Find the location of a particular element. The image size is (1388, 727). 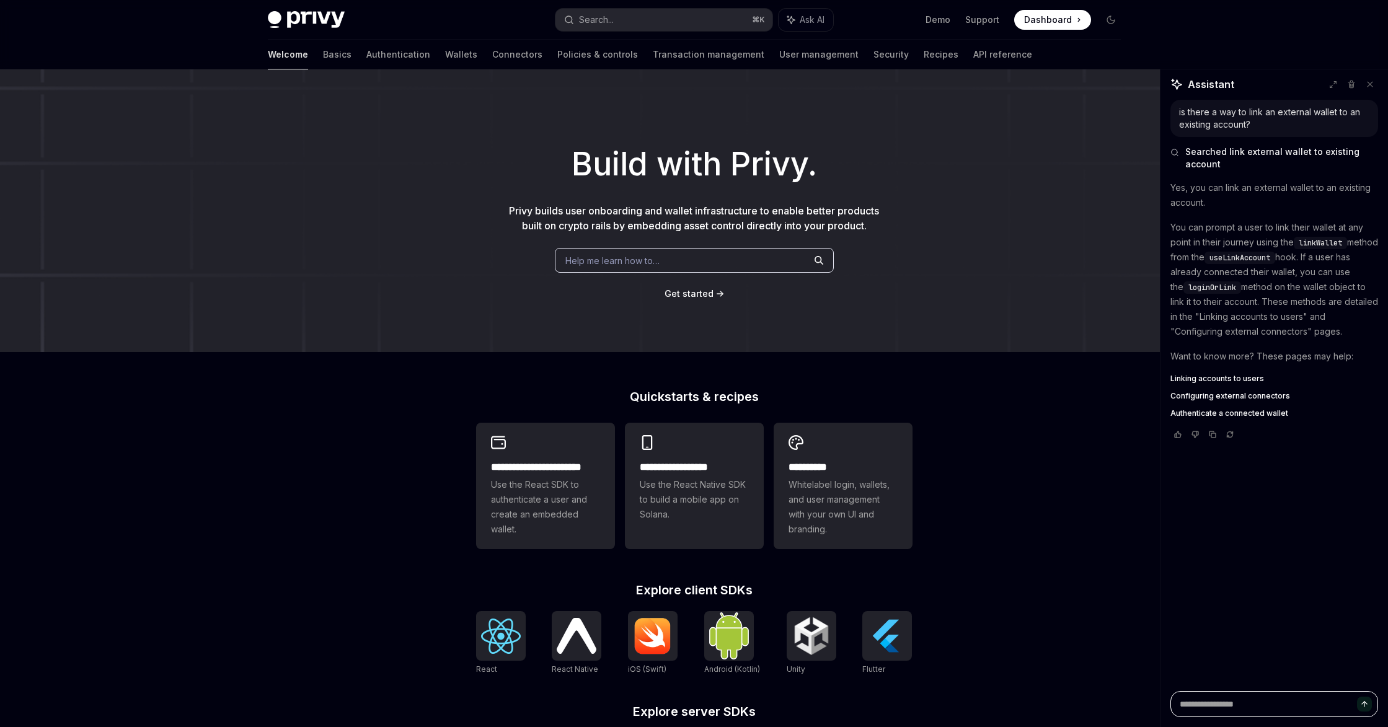

div: Search... is located at coordinates (596, 20).